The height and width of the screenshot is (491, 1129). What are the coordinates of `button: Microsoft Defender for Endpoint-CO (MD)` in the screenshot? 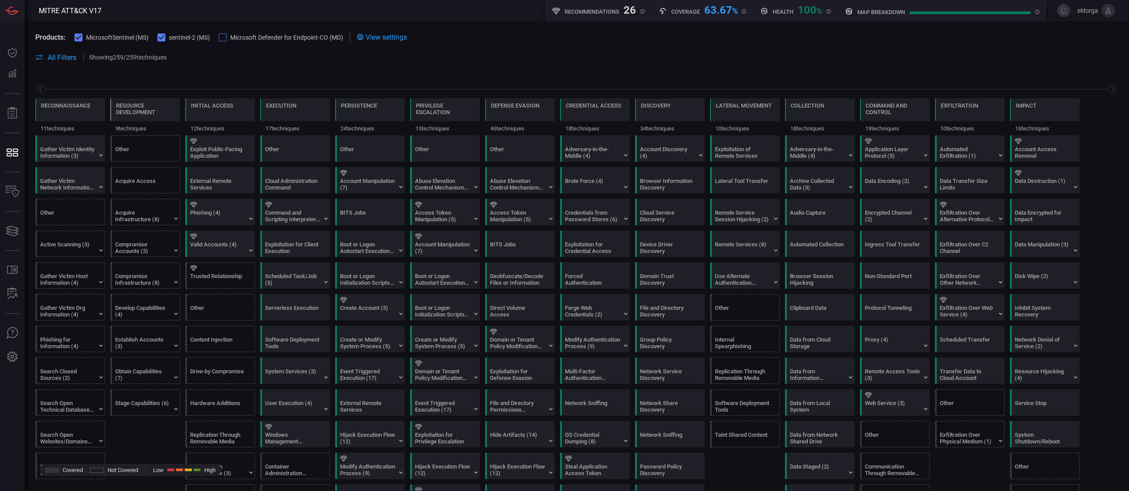 It's located at (281, 37).